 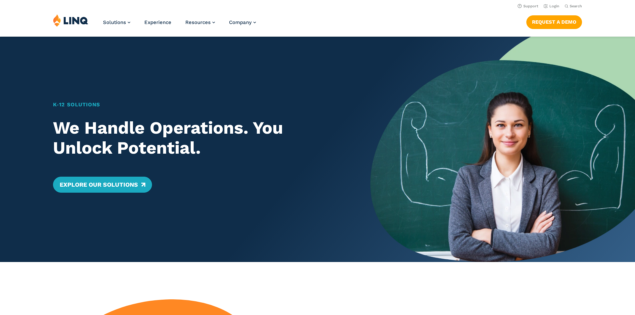 I want to click on a: Resources, so click(x=200, y=22).